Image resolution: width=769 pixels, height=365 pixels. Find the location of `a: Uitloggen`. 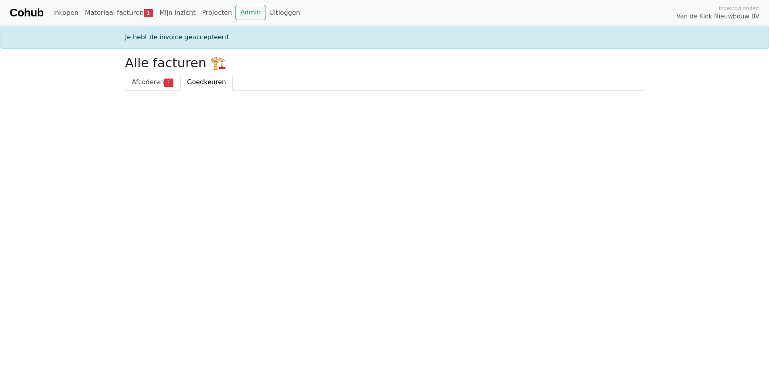

a: Uitloggen is located at coordinates (284, 13).